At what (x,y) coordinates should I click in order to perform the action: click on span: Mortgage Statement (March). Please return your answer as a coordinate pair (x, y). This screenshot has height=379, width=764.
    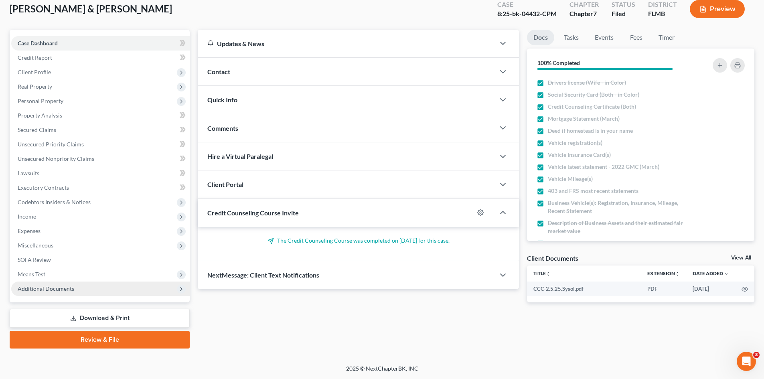
    Looking at the image, I should click on (583, 119).